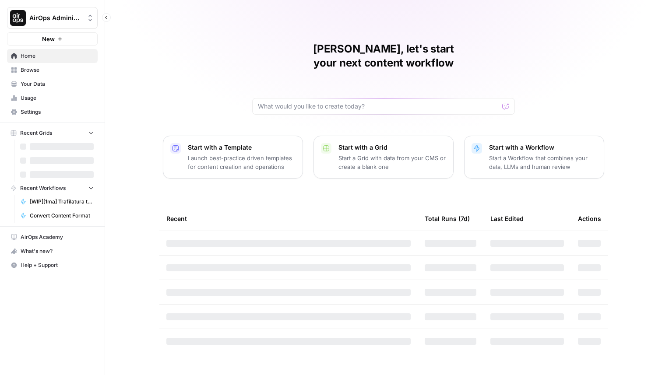 This screenshot has height=375, width=662. Describe the element at coordinates (289, 219) in the screenshot. I see `div: Recent` at that location.